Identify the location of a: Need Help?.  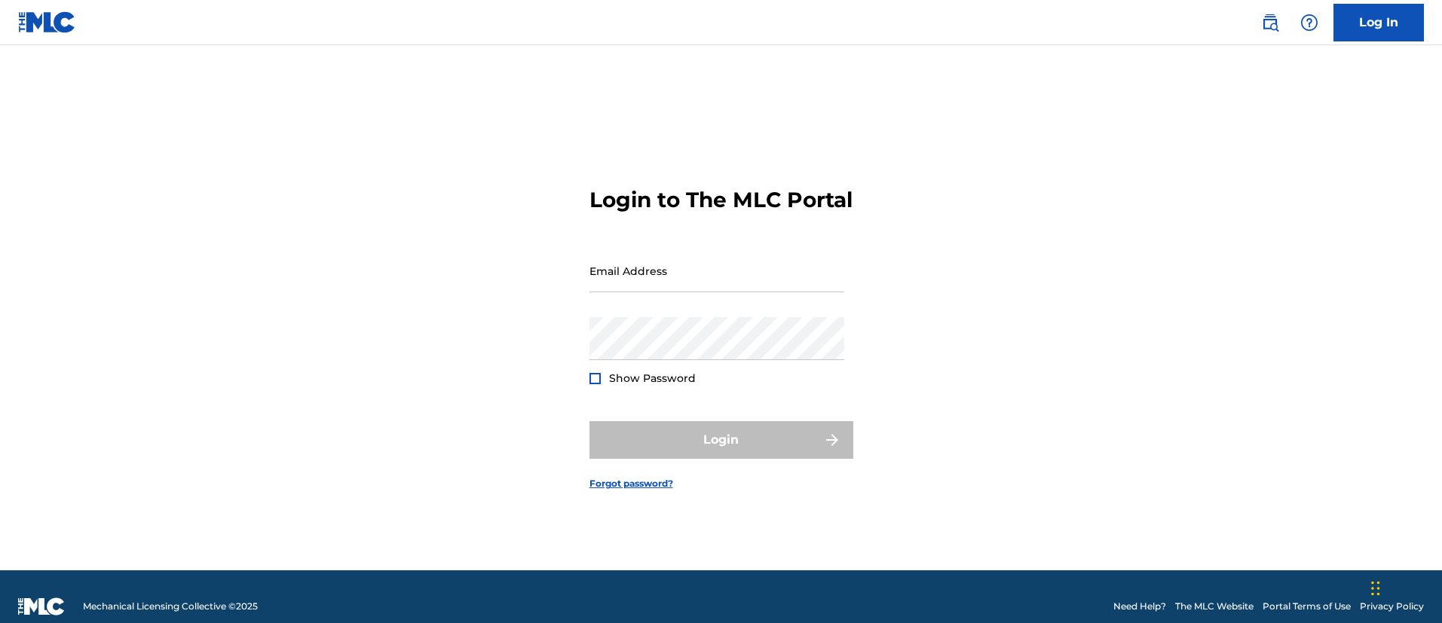
(1140, 607).